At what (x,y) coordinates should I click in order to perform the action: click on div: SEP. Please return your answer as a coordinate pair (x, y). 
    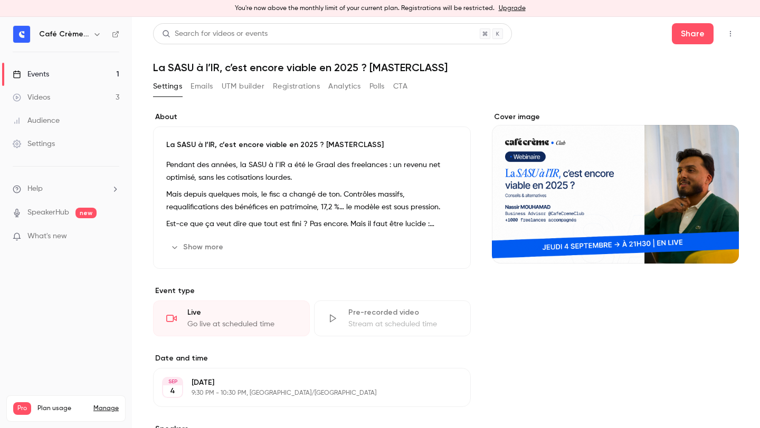
    Looking at the image, I should click on (173, 382).